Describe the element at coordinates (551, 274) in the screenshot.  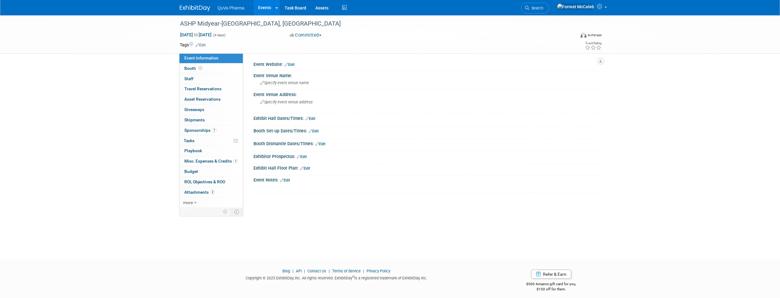
I see `a: Refer & Earn` at that location.